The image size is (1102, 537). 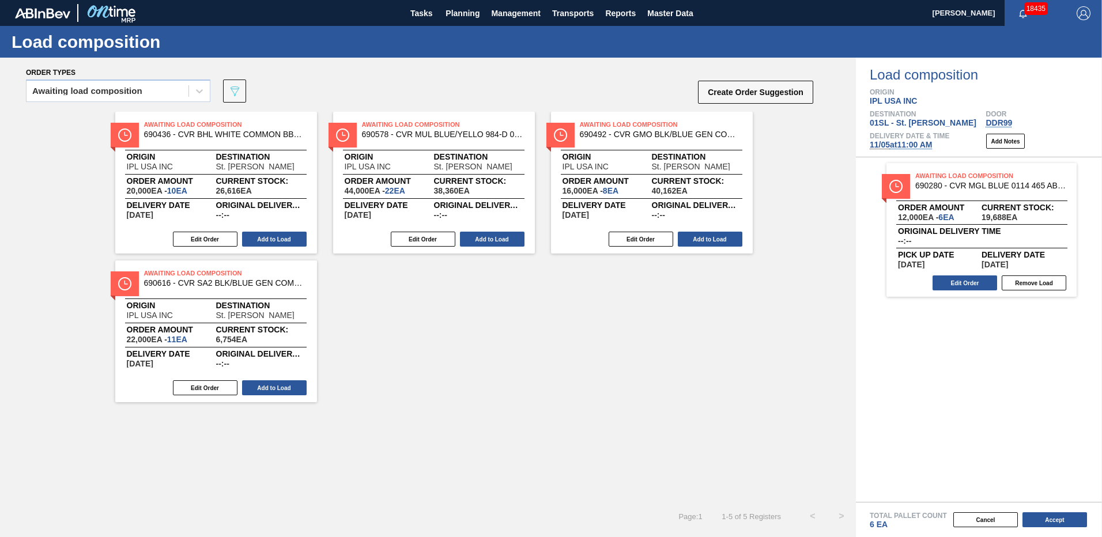 I want to click on span: ,26,616,EA,, so click(x=234, y=191).